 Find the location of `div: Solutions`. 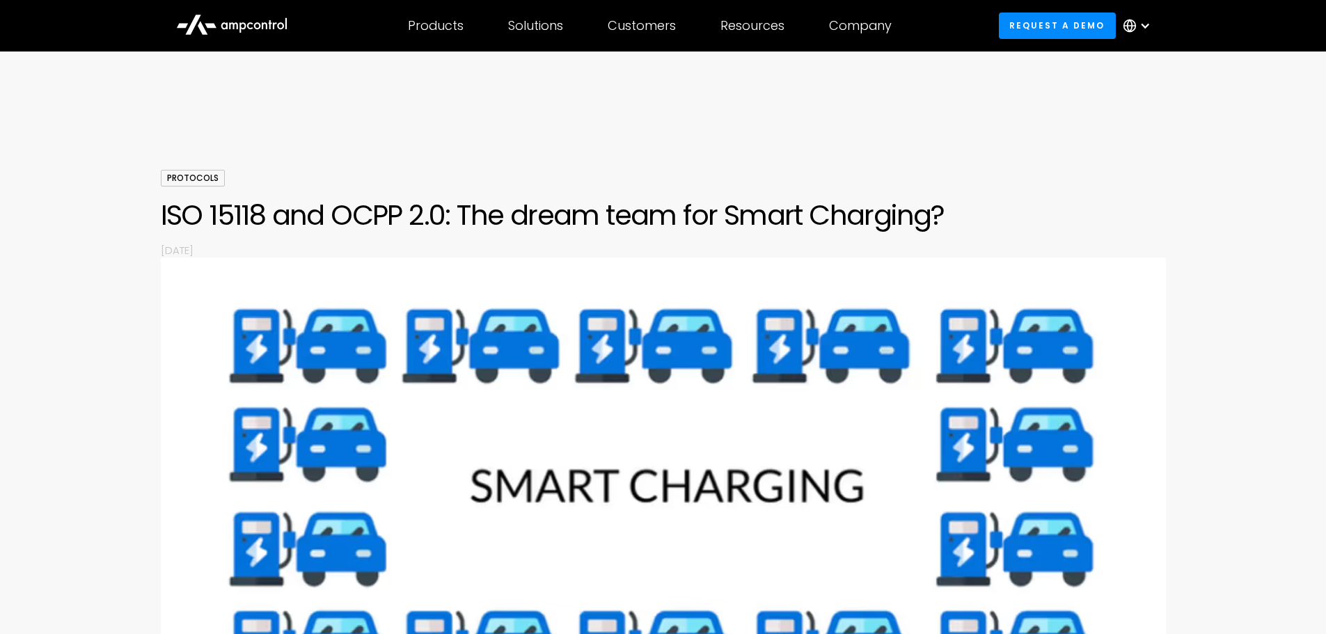

div: Solutions is located at coordinates (535, 26).